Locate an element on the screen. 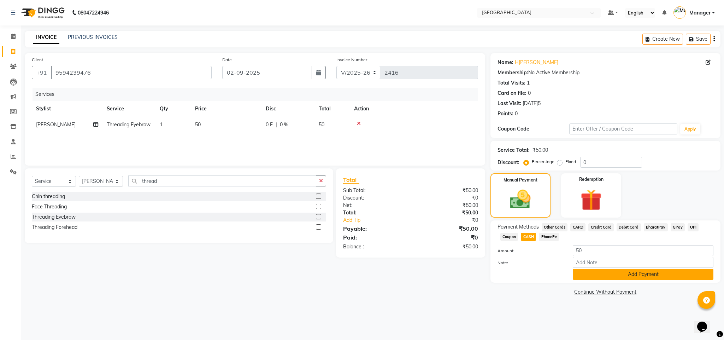 This screenshot has height=340, width=724. span: Payment Methods is located at coordinates (518, 226).